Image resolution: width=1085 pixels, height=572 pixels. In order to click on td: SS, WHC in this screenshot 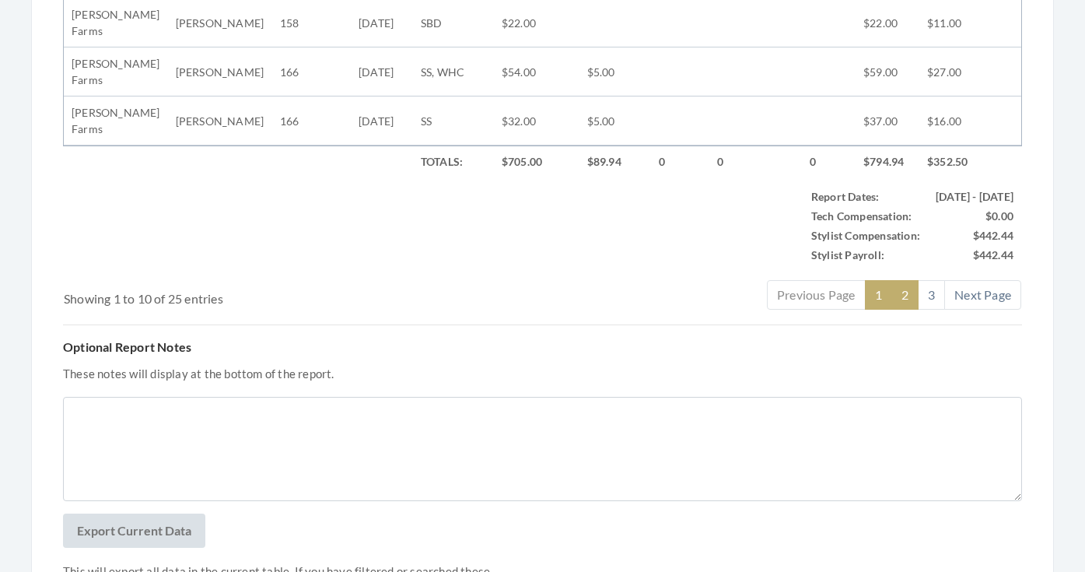, I will do `click(453, 72)`.